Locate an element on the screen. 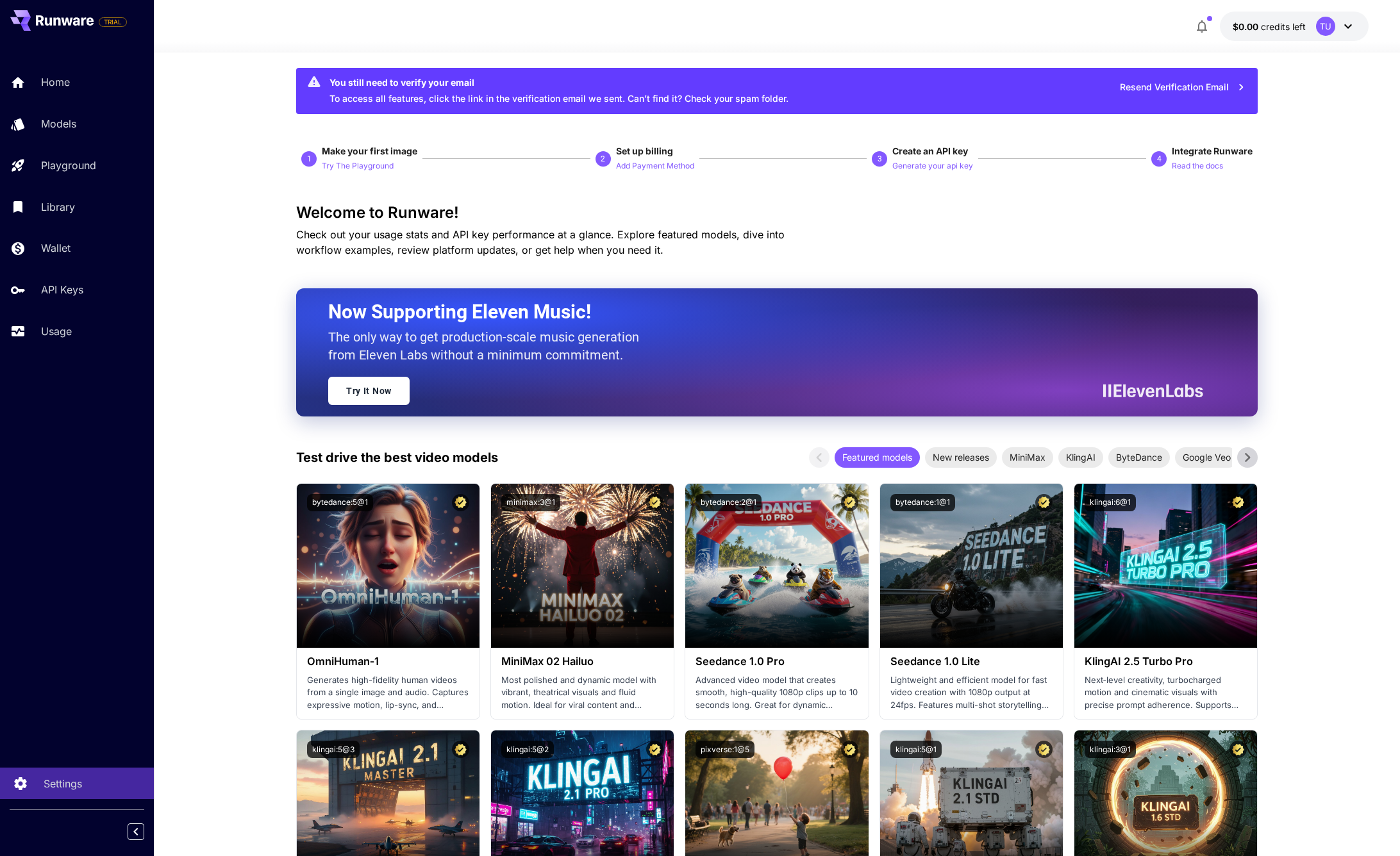 The image size is (1400, 856). span: Featured models is located at coordinates (877, 457).